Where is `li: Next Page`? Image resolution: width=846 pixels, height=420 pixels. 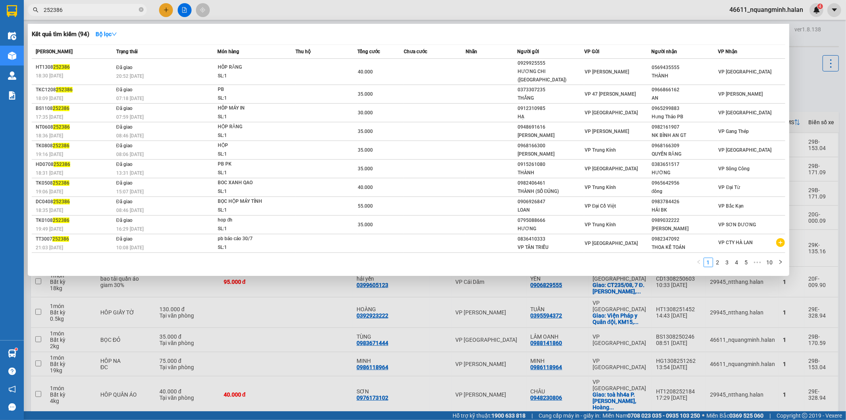 li: Next Page is located at coordinates (781, 262).